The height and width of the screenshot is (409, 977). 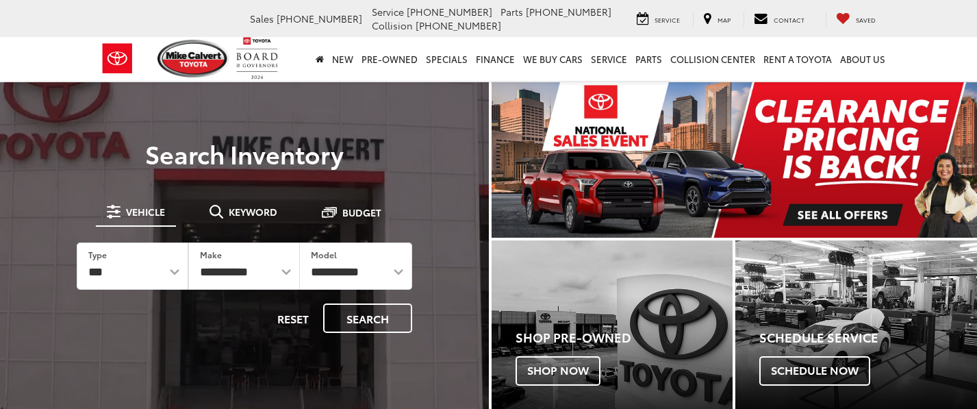 What do you see at coordinates (342, 59) in the screenshot?
I see `a: New` at bounding box center [342, 59].